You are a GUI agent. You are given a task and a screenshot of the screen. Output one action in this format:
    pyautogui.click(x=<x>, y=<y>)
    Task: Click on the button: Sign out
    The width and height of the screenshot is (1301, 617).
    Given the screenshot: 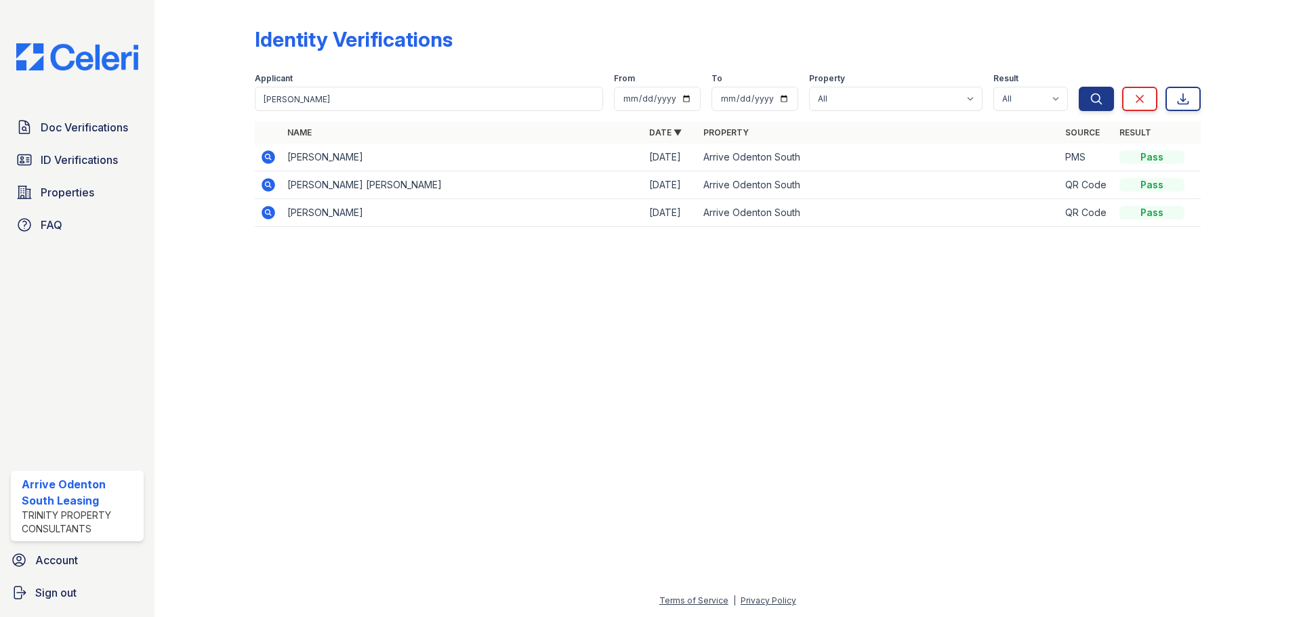 What is the action you would take?
    pyautogui.click(x=77, y=593)
    